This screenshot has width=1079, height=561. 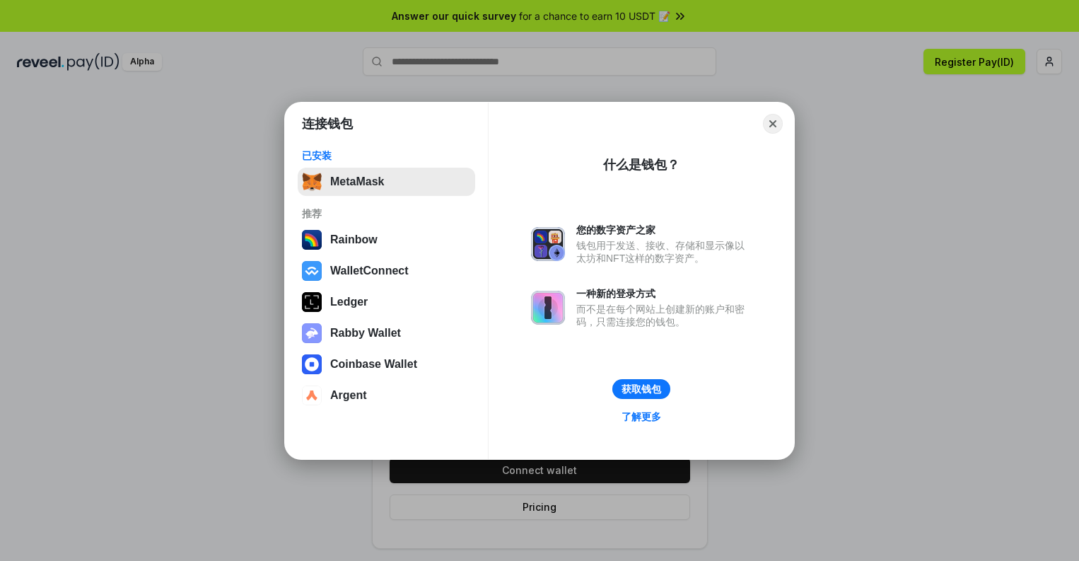 What do you see at coordinates (642, 389) in the screenshot?
I see `button: 获取钱包` at bounding box center [642, 389].